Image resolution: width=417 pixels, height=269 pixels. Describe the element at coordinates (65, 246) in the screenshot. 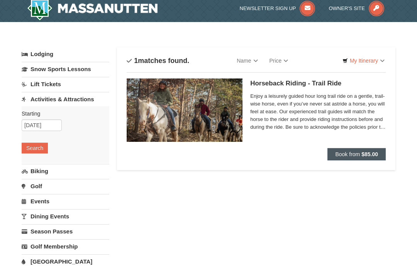

I see `a: Golf Membership` at that location.